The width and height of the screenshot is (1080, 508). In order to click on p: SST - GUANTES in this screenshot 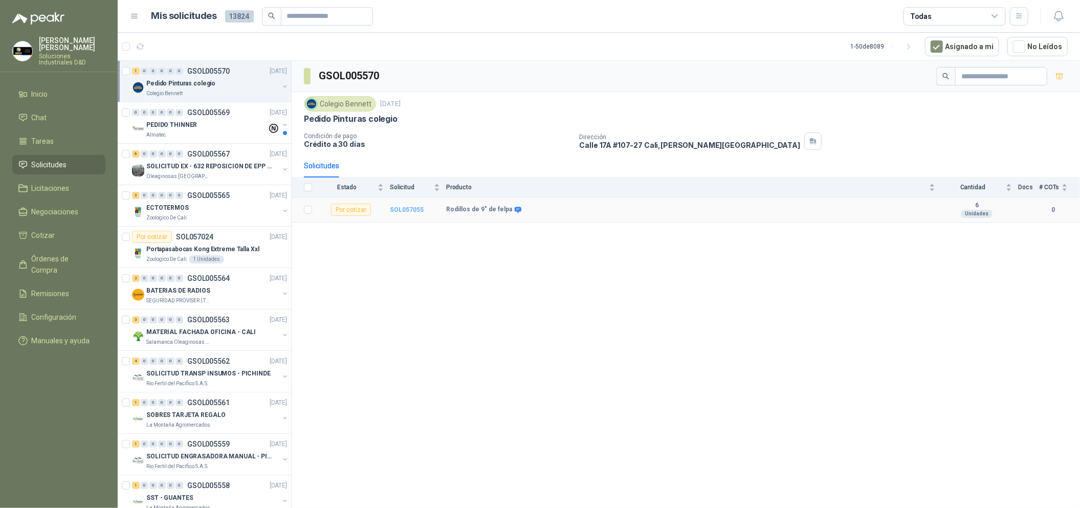, I will do `click(169, 498)`.